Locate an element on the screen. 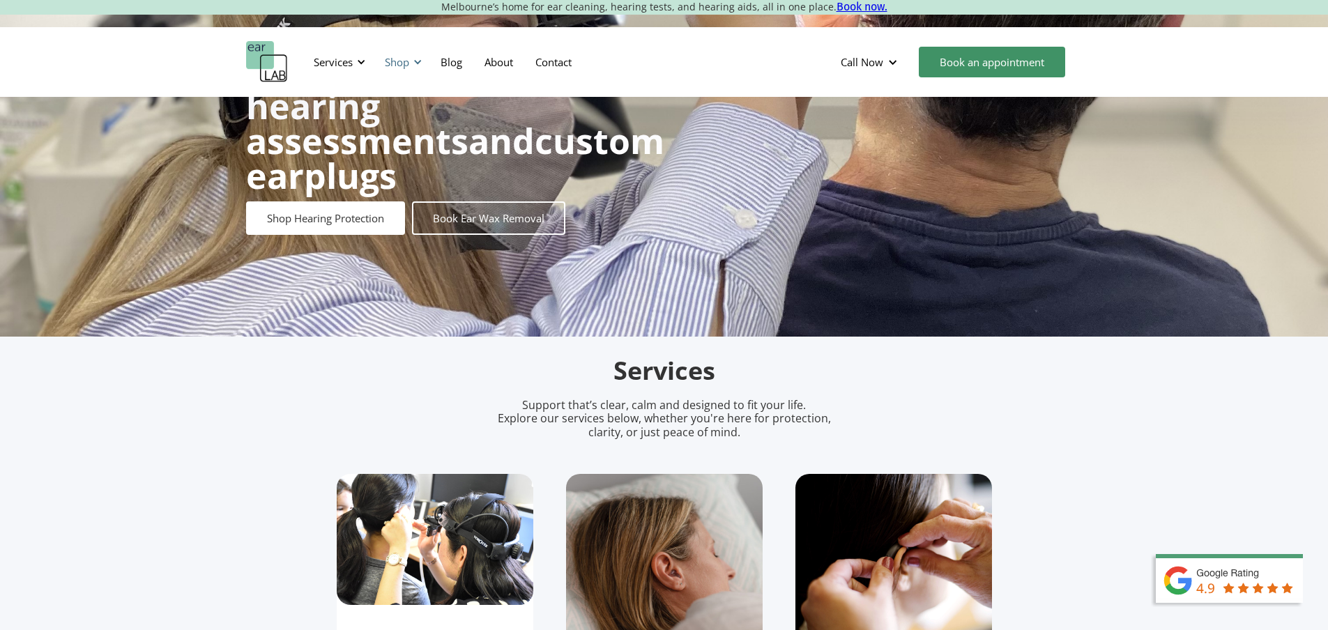 The width and height of the screenshot is (1328, 630). a: About is located at coordinates (498, 62).